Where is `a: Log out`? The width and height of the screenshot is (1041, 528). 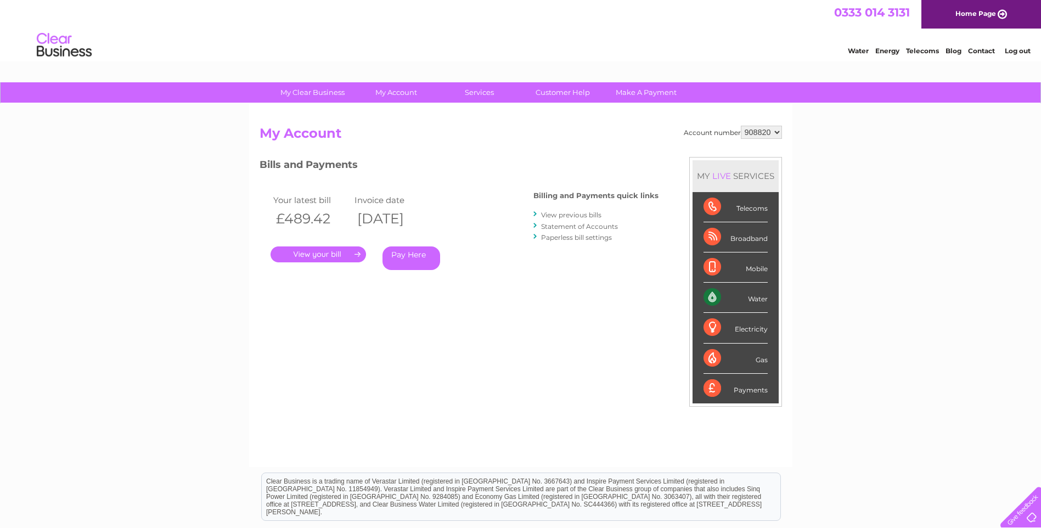
a: Log out is located at coordinates (1018, 51).